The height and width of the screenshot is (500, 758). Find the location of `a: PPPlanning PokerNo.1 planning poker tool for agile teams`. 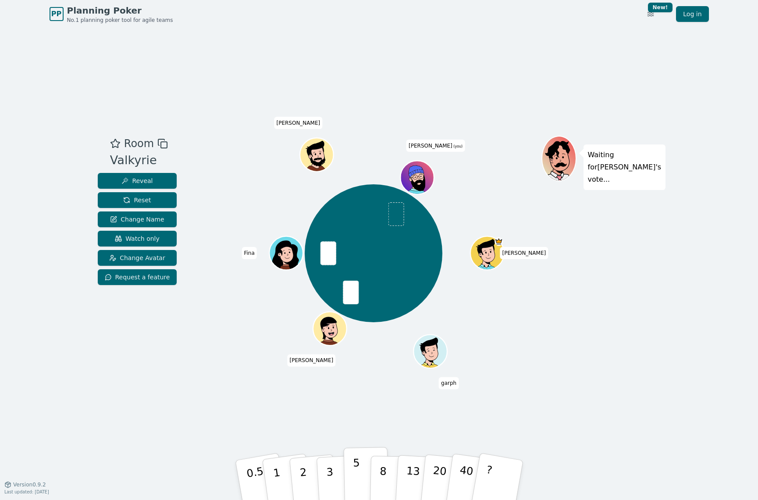

a: PPPlanning PokerNo.1 planning poker tool for agile teams is located at coordinates (111, 14).